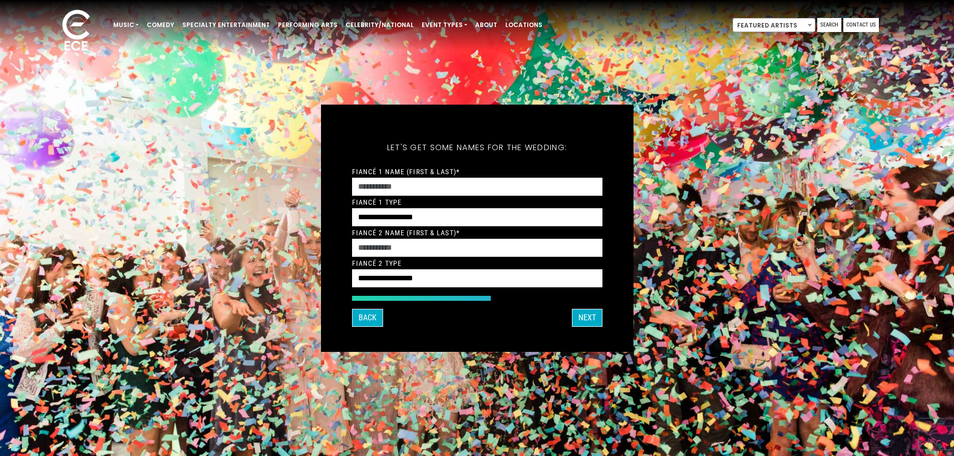  What do you see at coordinates (308, 25) in the screenshot?
I see `a: Performing Arts` at bounding box center [308, 25].